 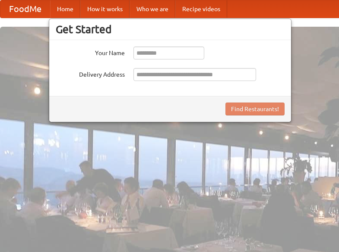 I want to click on a: How it works, so click(x=105, y=9).